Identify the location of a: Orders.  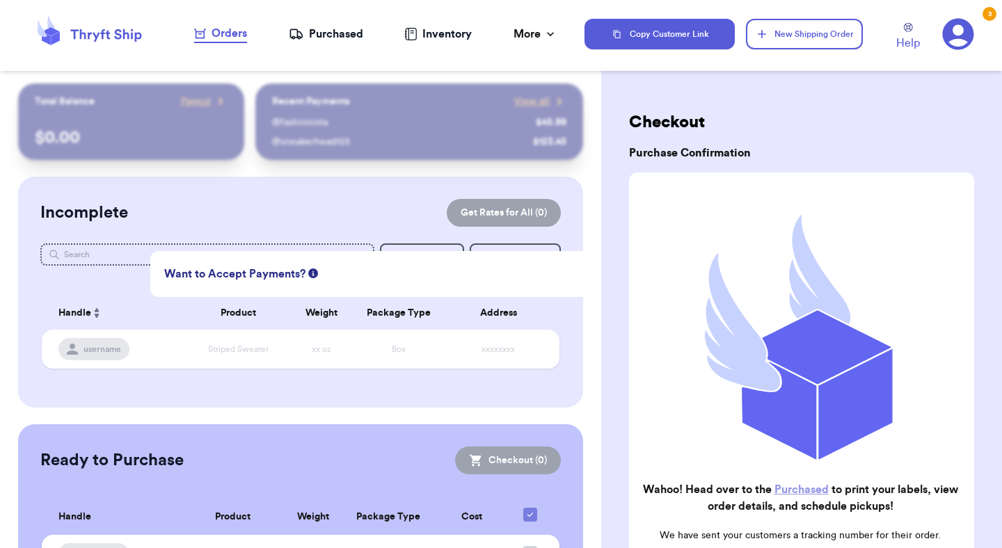
(220, 34).